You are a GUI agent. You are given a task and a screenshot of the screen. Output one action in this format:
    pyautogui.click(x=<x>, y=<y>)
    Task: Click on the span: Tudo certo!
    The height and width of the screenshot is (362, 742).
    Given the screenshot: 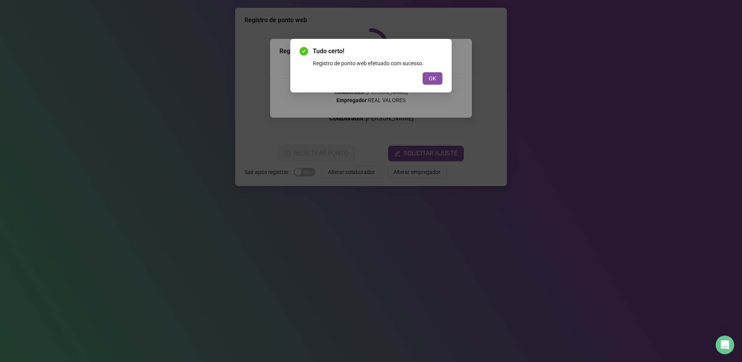 What is the action you would take?
    pyautogui.click(x=377, y=51)
    